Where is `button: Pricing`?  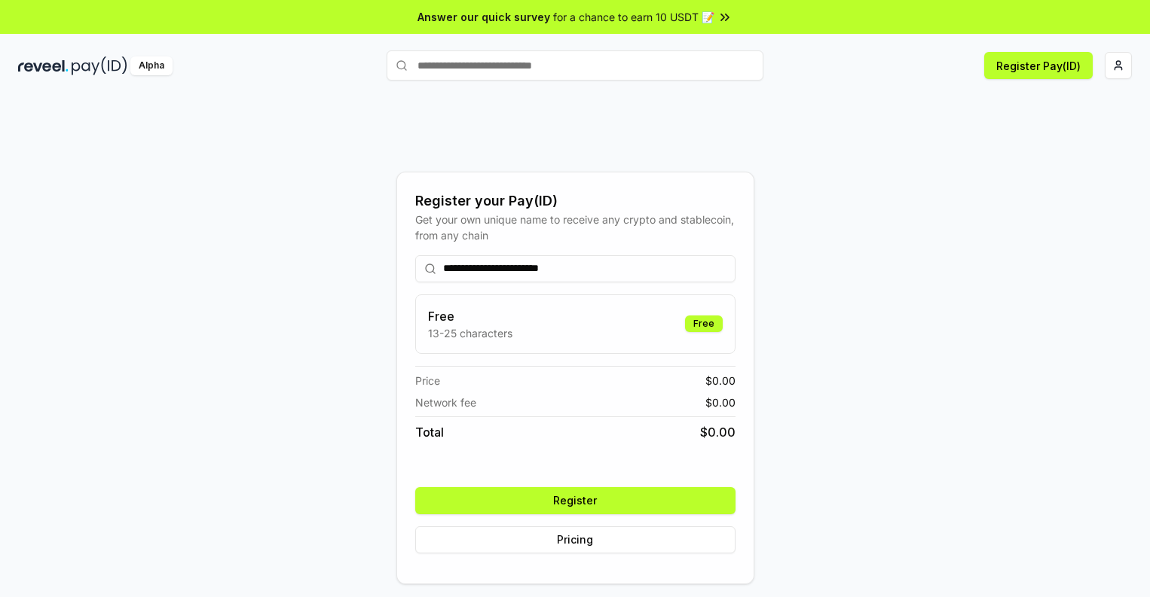 button: Pricing is located at coordinates (575, 540).